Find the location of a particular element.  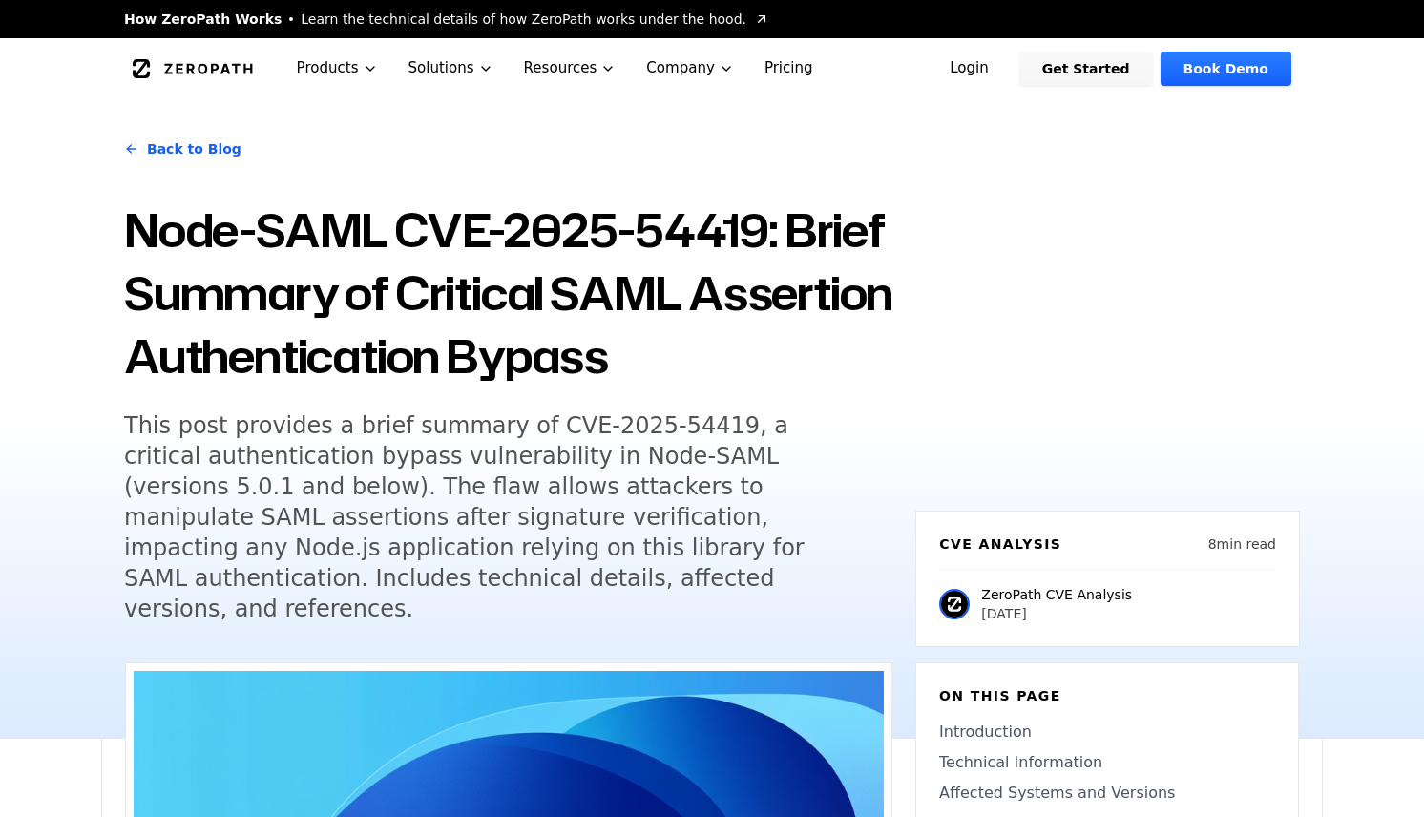

a: Get Started is located at coordinates (1086, 69).